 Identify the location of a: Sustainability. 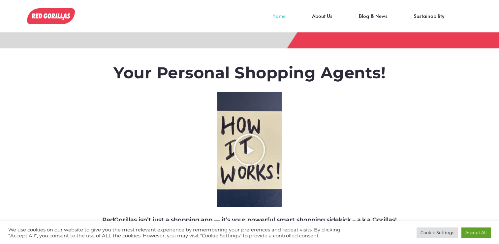
(429, 21).